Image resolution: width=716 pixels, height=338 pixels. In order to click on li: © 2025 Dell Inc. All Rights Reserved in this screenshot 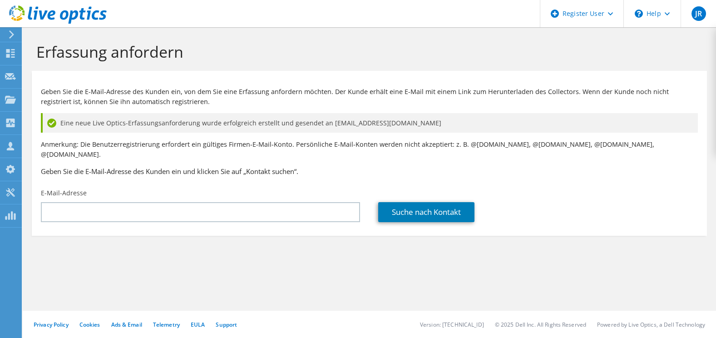, I will do `click(541, 324)`.